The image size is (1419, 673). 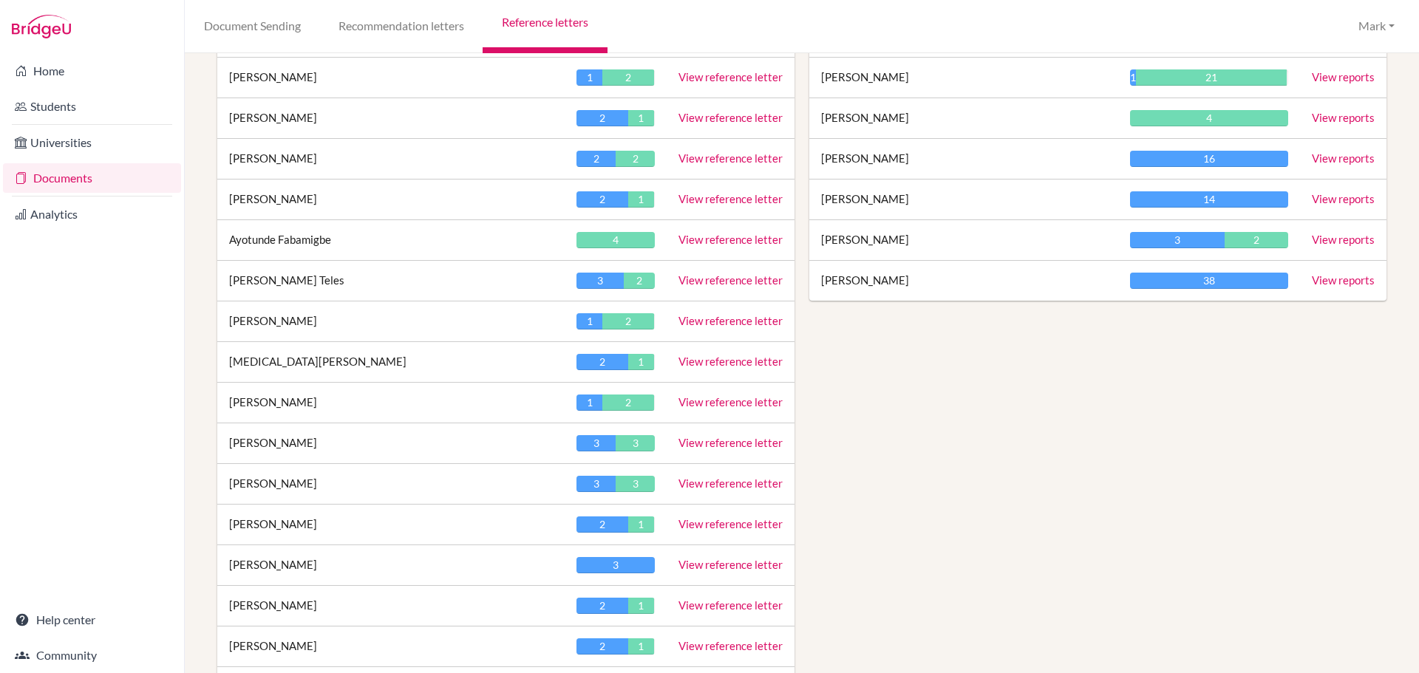 I want to click on a: Home, so click(x=92, y=71).